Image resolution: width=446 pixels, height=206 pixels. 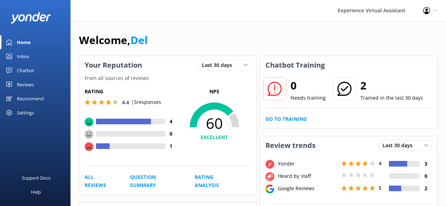 I want to click on h3: Review trends, so click(x=291, y=146).